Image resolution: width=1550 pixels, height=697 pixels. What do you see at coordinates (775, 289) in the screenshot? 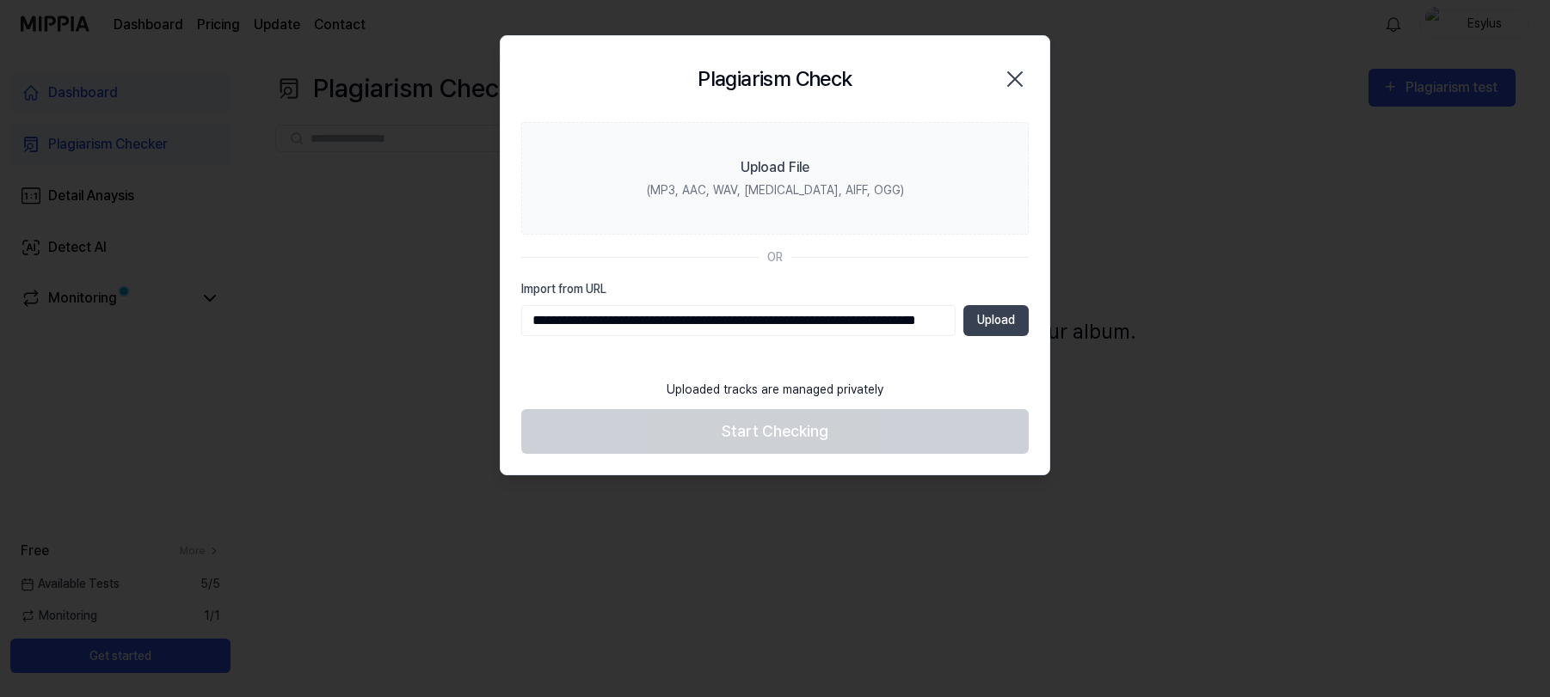
I see `label: Import from URL` at bounding box center [775, 289].